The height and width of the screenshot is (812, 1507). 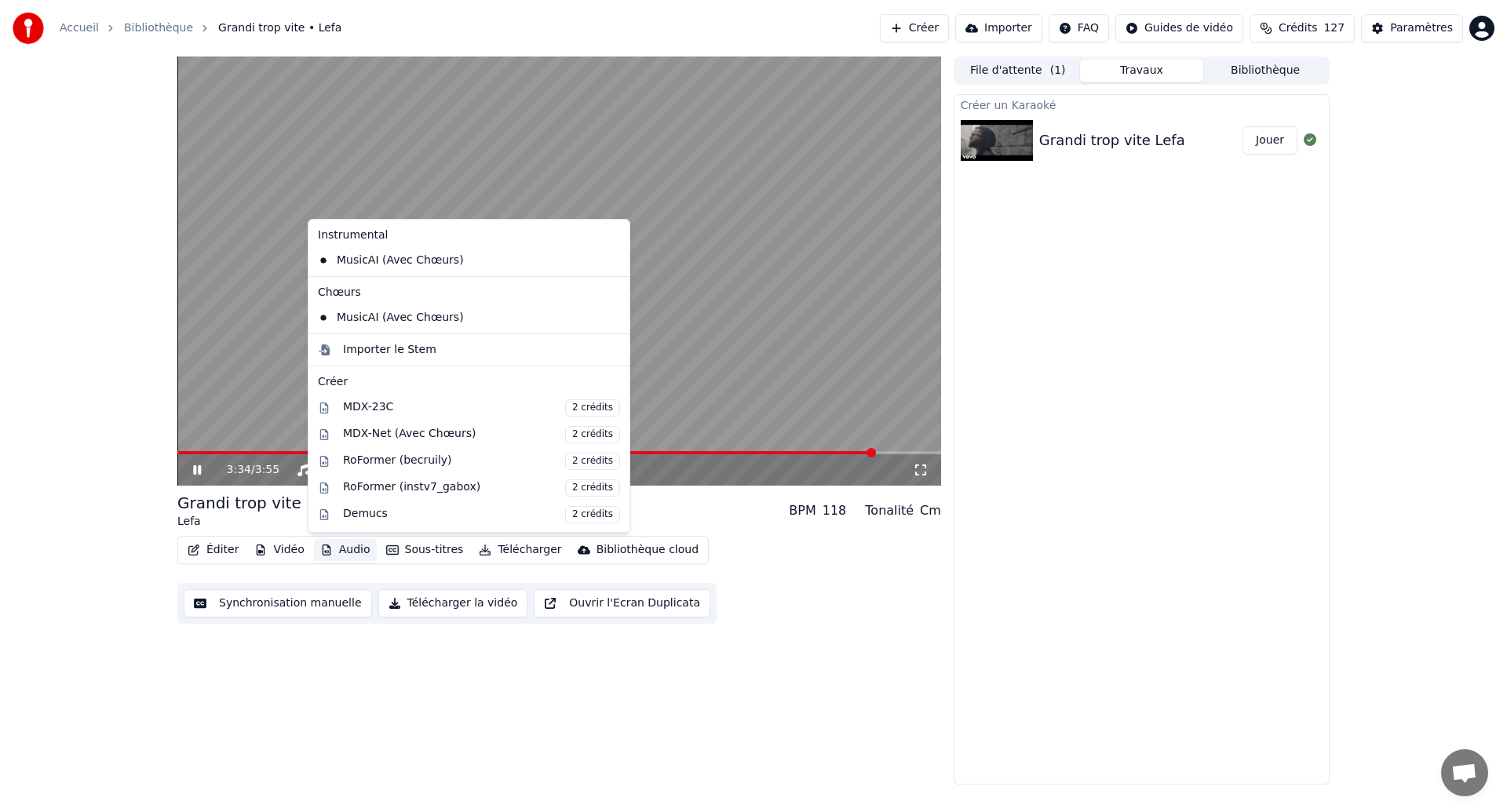 What do you see at coordinates (238, 470) in the screenshot?
I see `span: 3:34` at bounding box center [238, 470].